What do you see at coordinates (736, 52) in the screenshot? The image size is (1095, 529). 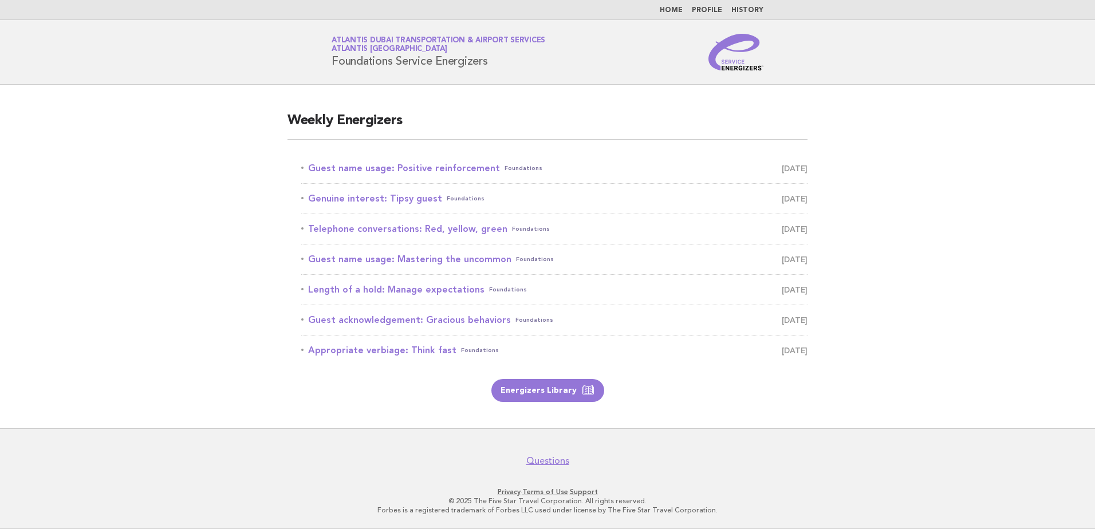 I see `img: Service Energizers` at bounding box center [736, 52].